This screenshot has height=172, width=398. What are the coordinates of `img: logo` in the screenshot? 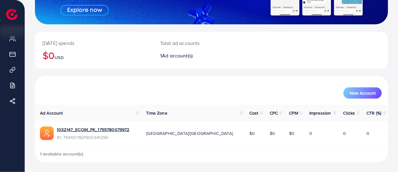 It's located at (12, 14).